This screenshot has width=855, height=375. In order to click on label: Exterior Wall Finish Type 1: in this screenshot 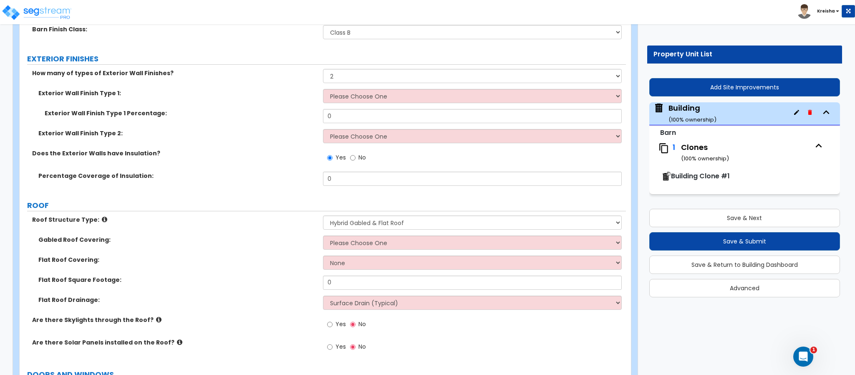, I will do `click(177, 93)`.